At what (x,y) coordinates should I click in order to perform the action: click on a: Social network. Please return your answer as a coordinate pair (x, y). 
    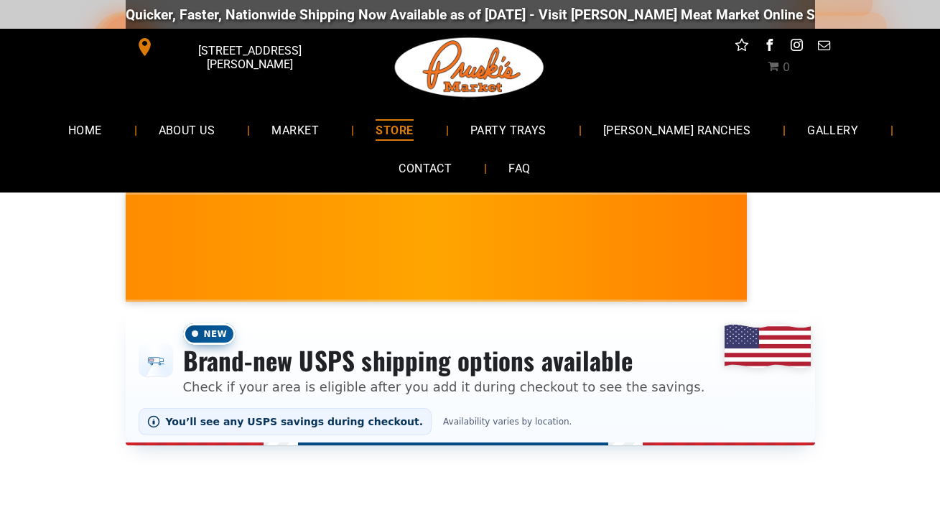
    Looking at the image, I should click on (742, 47).